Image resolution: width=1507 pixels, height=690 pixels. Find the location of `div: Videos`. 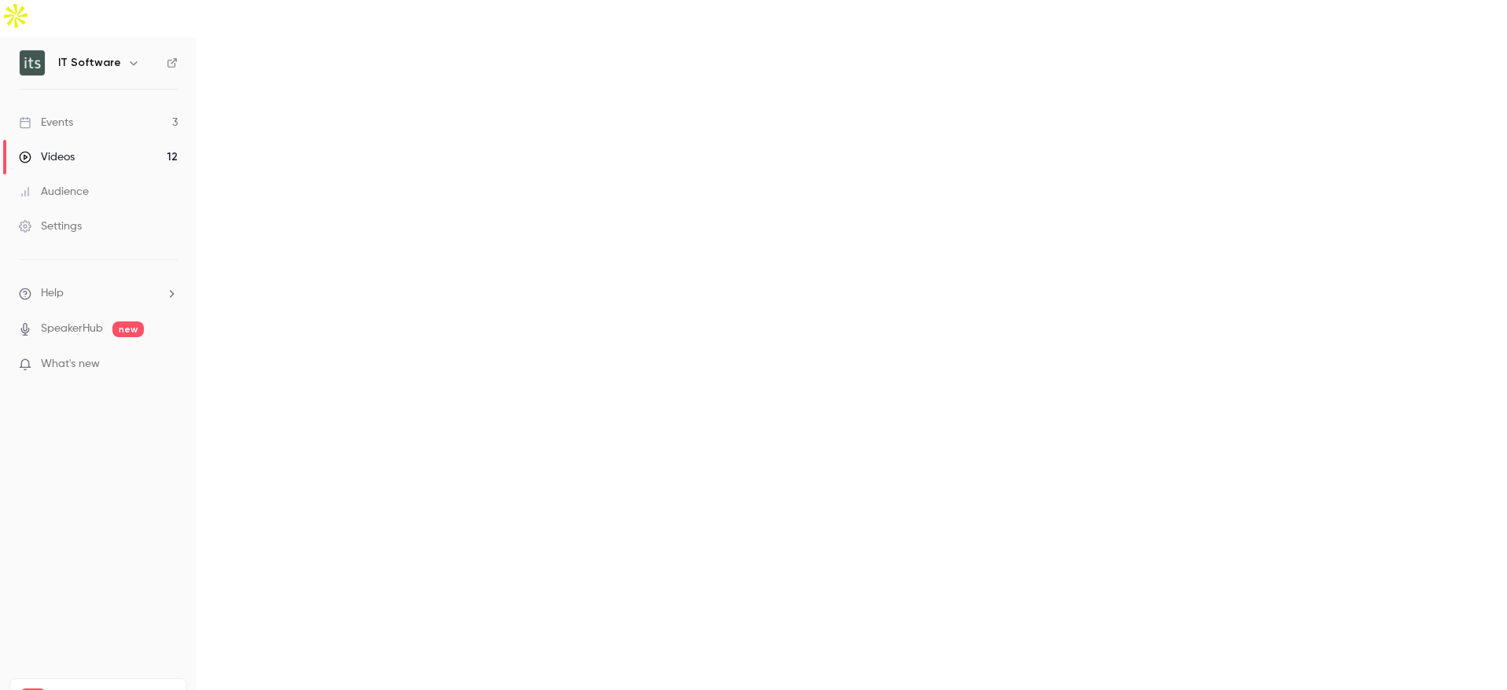

div: Videos is located at coordinates (46, 157).